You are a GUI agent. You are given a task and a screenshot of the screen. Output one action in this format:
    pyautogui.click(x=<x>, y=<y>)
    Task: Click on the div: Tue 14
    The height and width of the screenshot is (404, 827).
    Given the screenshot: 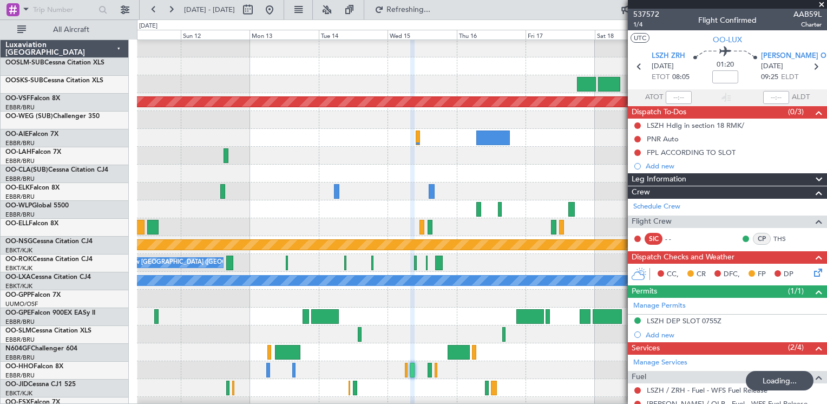 What is the action you would take?
    pyautogui.click(x=353, y=35)
    